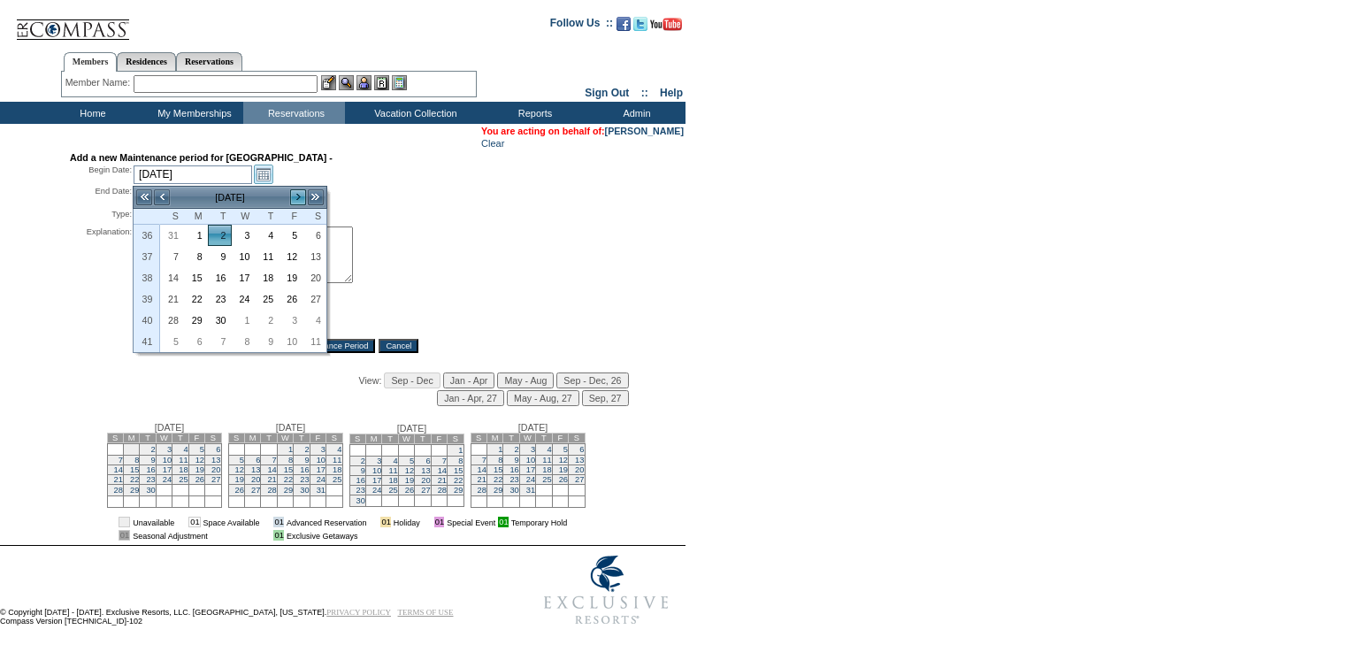 Image resolution: width=1348 pixels, height=645 pixels. What do you see at coordinates (592, 380) in the screenshot?
I see `input: Sep - Dec, 26` at bounding box center [592, 380].